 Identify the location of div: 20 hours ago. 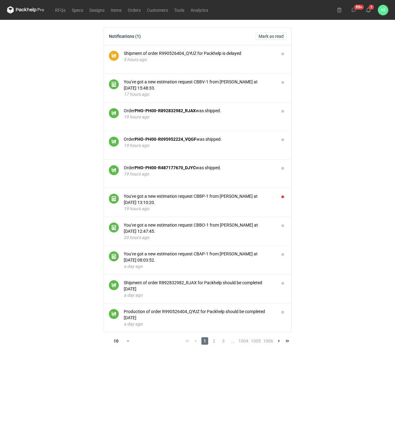
(199, 237).